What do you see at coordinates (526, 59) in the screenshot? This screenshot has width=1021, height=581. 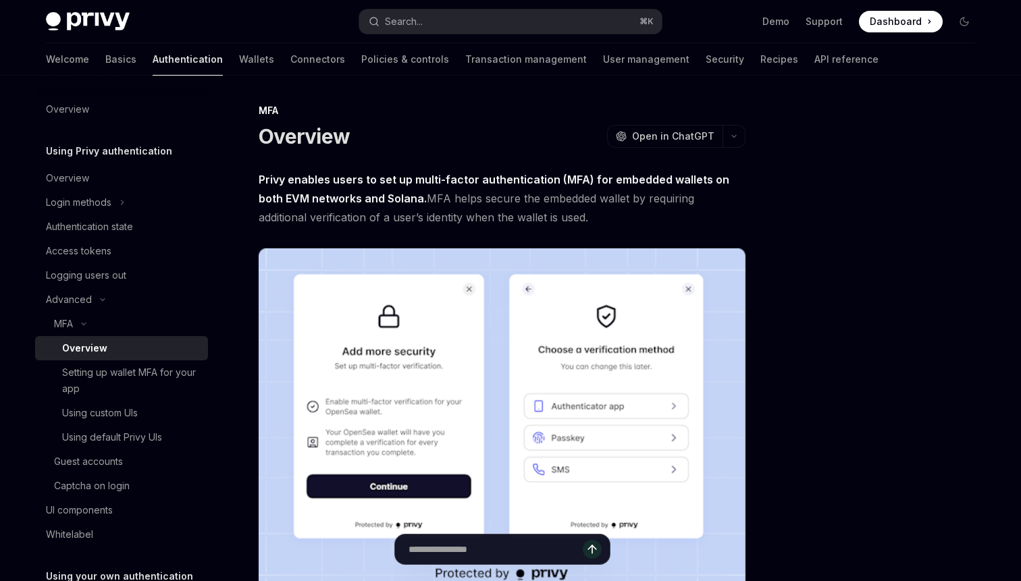 I see `a: Transaction management` at bounding box center [526, 59].